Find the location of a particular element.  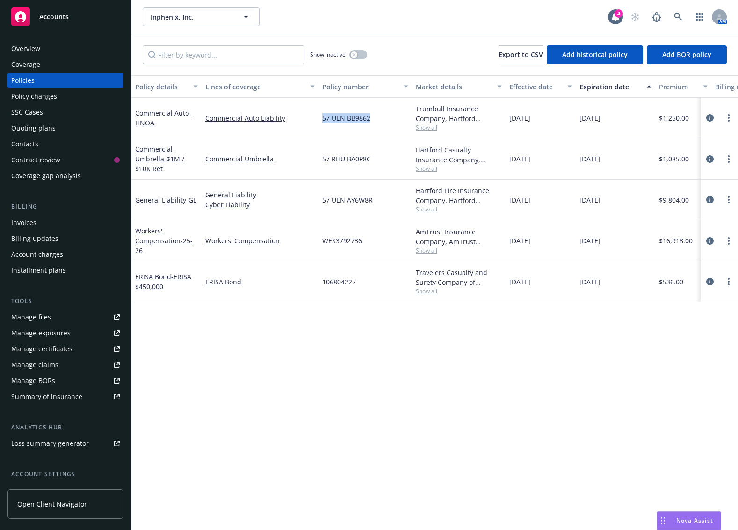

span: Manage exposures is located at coordinates (65, 333).